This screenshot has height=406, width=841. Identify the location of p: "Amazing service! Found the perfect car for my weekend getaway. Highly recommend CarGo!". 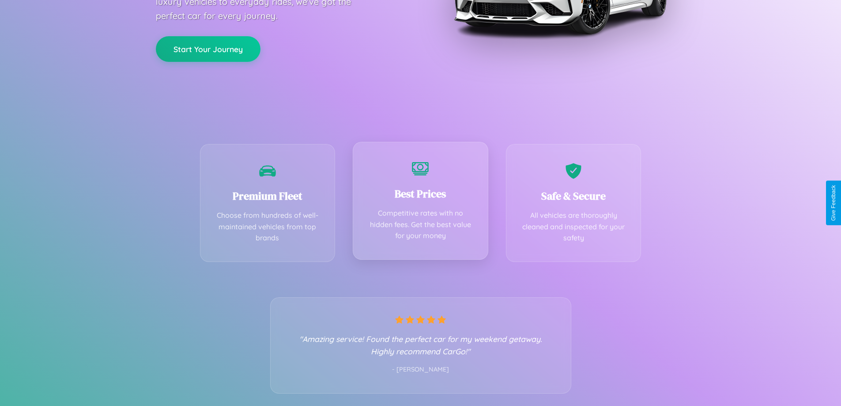
(421, 345).